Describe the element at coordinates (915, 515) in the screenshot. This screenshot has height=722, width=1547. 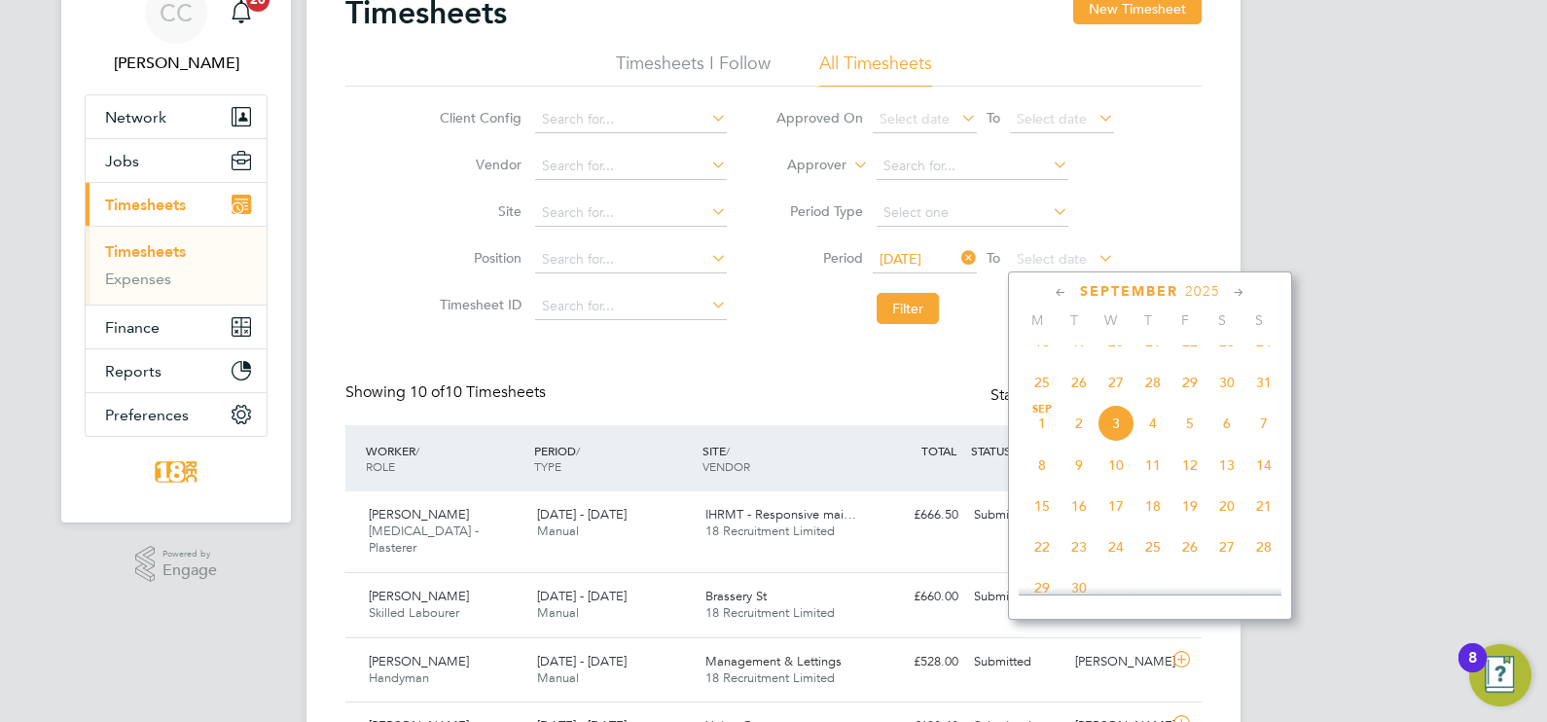
I see `div: £666.50` at that location.